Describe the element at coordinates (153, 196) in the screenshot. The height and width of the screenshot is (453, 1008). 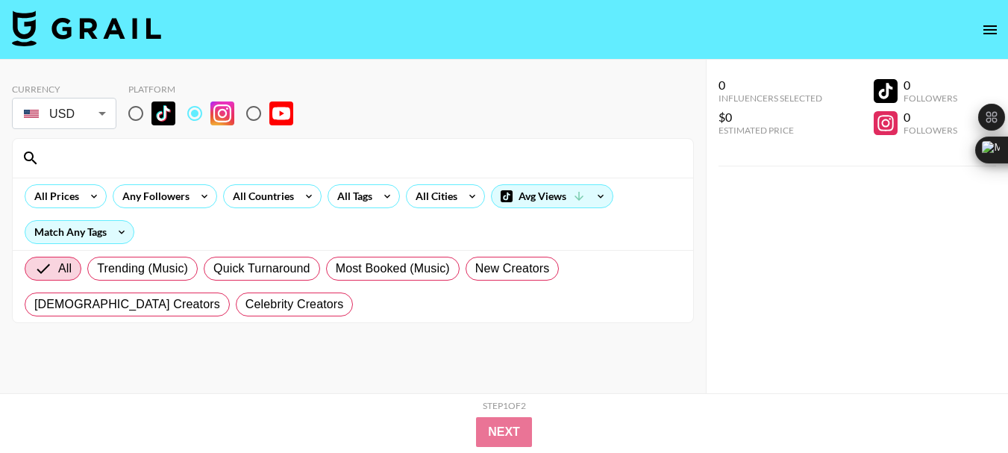
I see `div: Any Followers` at that location.